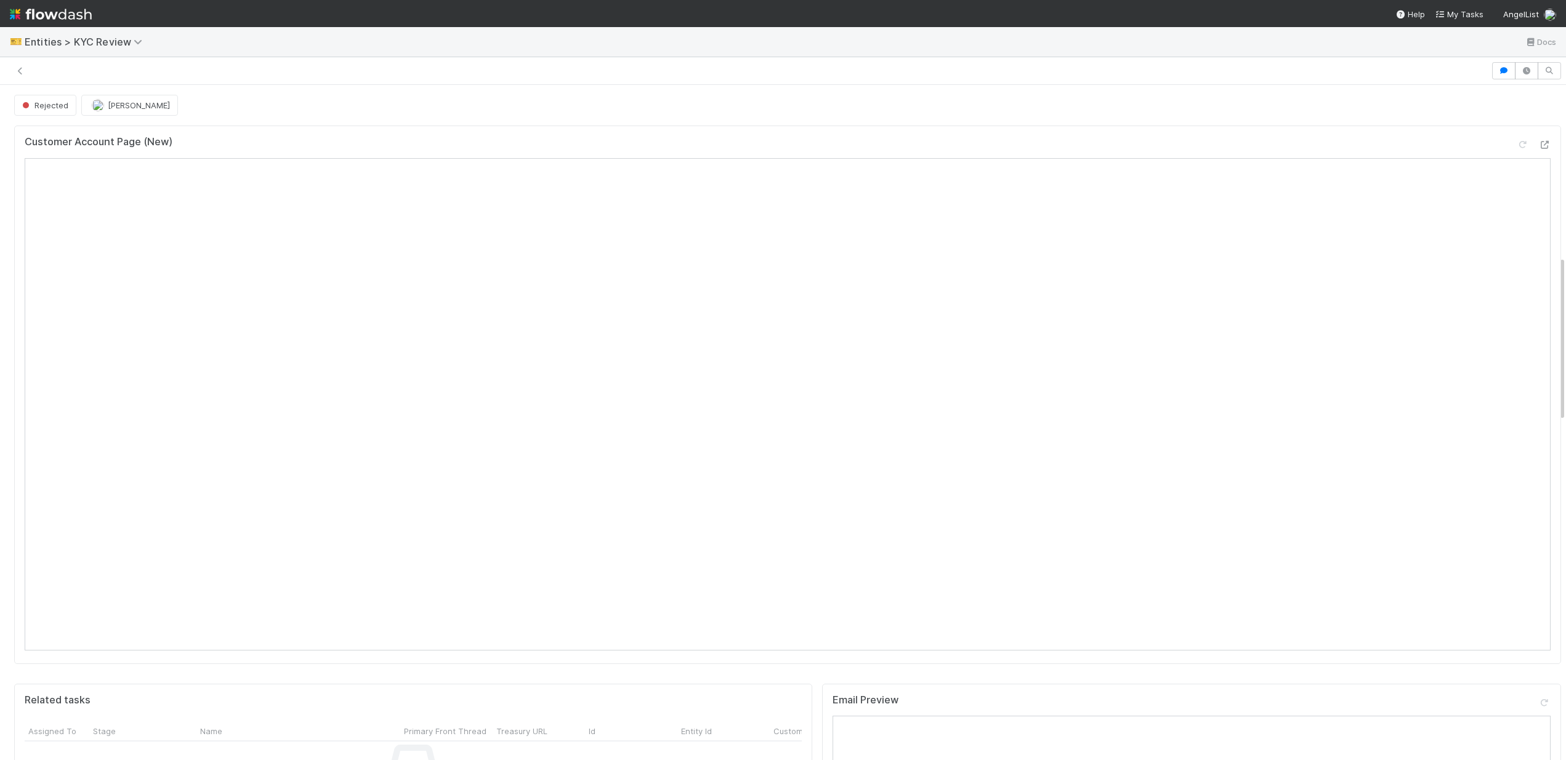 The height and width of the screenshot is (760, 1566). I want to click on span: My Tasks, so click(1458, 14).